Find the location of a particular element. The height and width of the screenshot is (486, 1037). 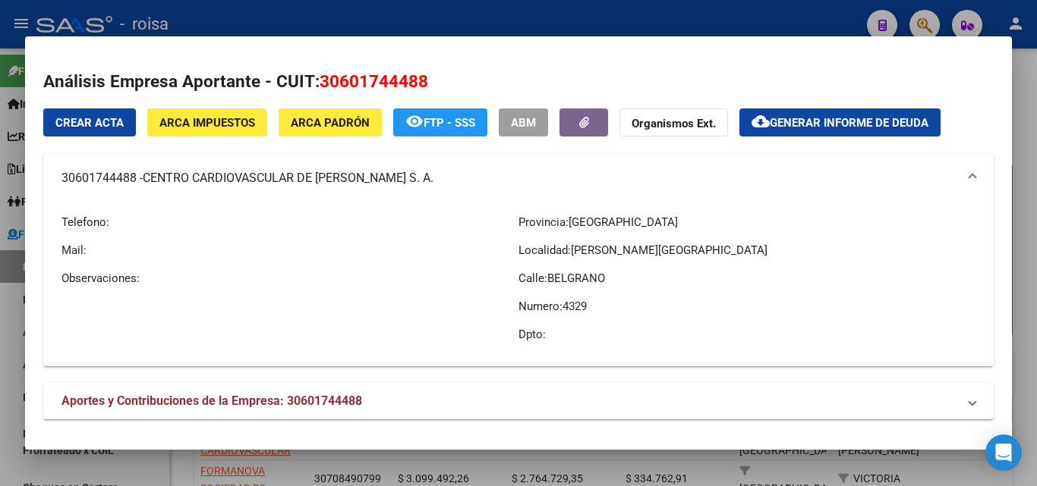

p: Observaciones: is located at coordinates (290, 279).